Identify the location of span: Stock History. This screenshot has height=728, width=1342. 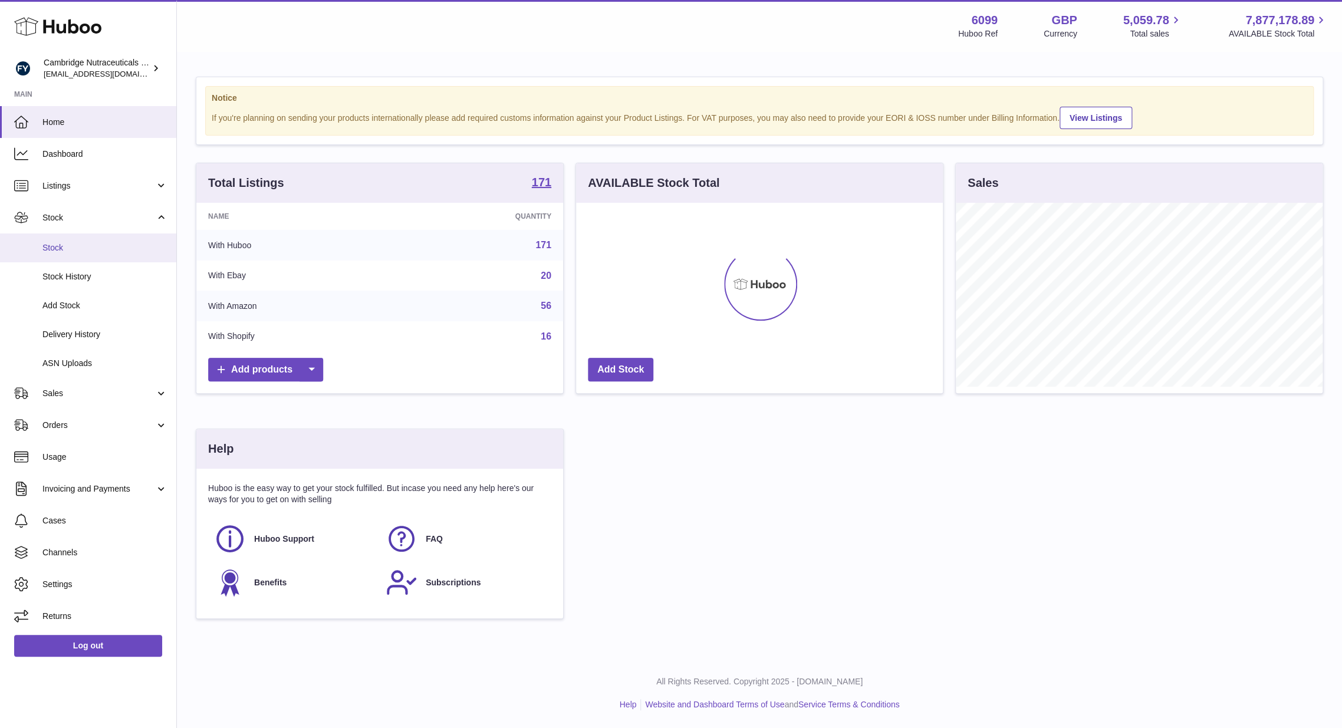
(105, 277).